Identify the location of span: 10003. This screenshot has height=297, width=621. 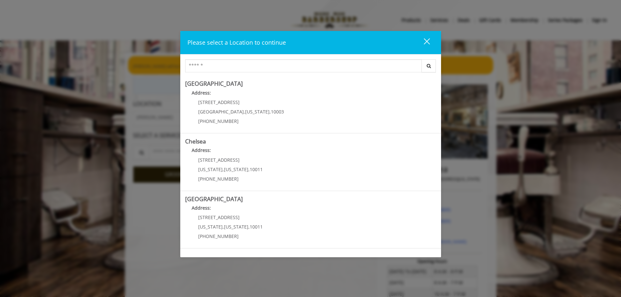
(278, 112).